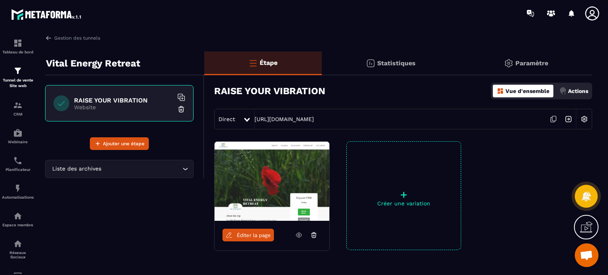  I want to click on span: Éditer la page, so click(254, 235).